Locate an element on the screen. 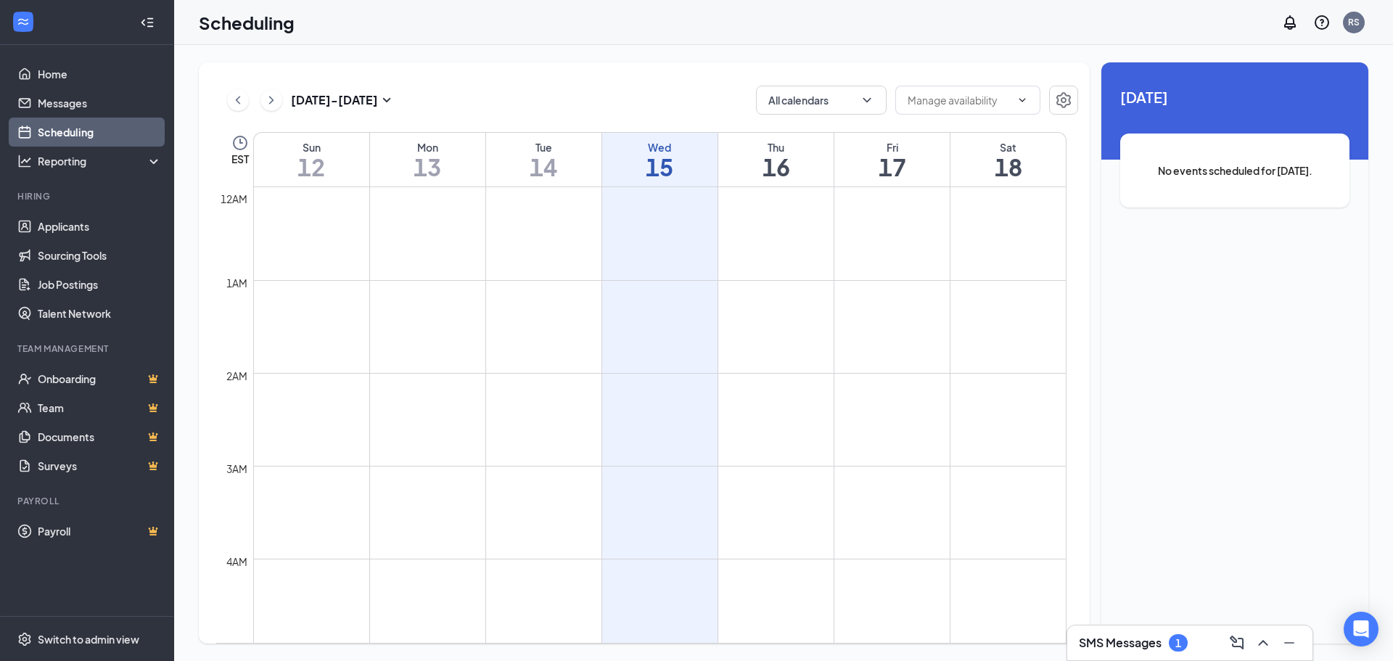 This screenshot has height=661, width=1393. span: EST is located at coordinates (240, 159).